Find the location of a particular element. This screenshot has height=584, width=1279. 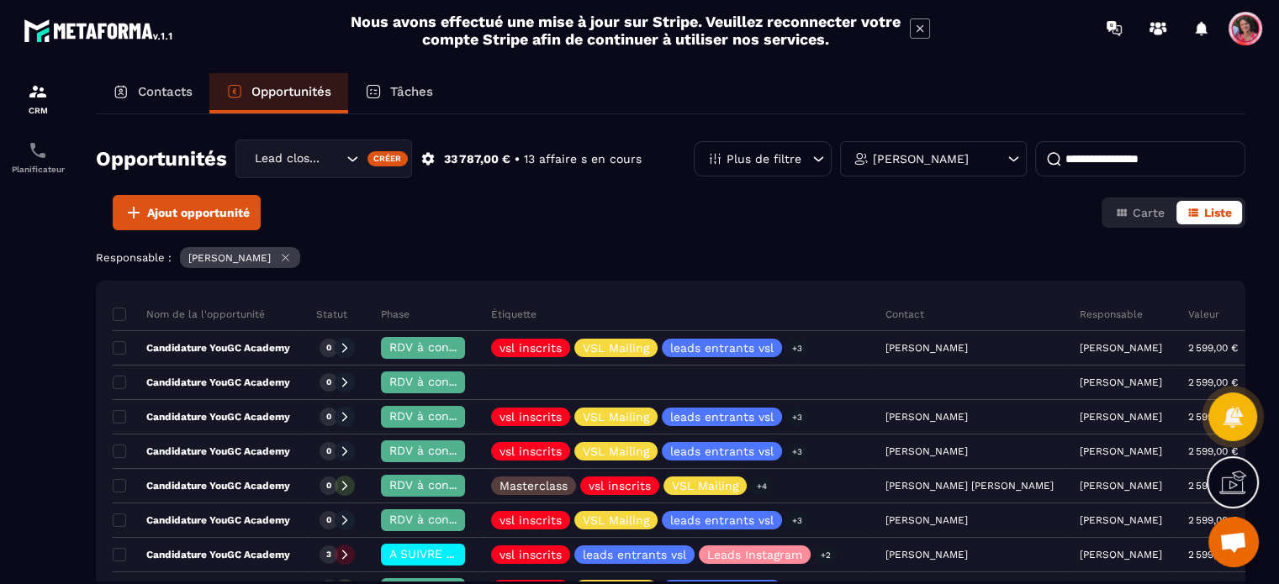

a: schedulerschedulerPlanificateur is located at coordinates (38, 157).